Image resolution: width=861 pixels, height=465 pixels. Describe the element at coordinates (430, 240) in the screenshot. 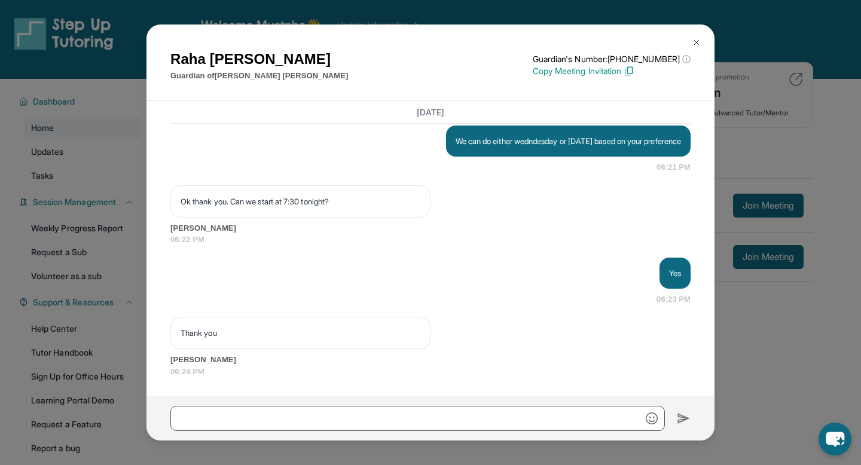

I see `span: 06:22 PM` at that location.